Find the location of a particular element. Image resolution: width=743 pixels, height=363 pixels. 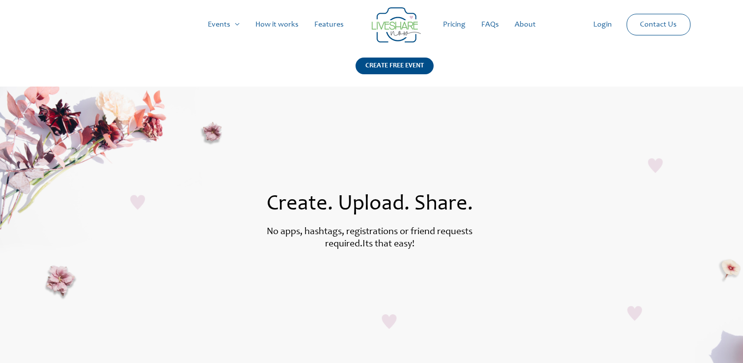

nav: Site Navigation is located at coordinates (371, 25).